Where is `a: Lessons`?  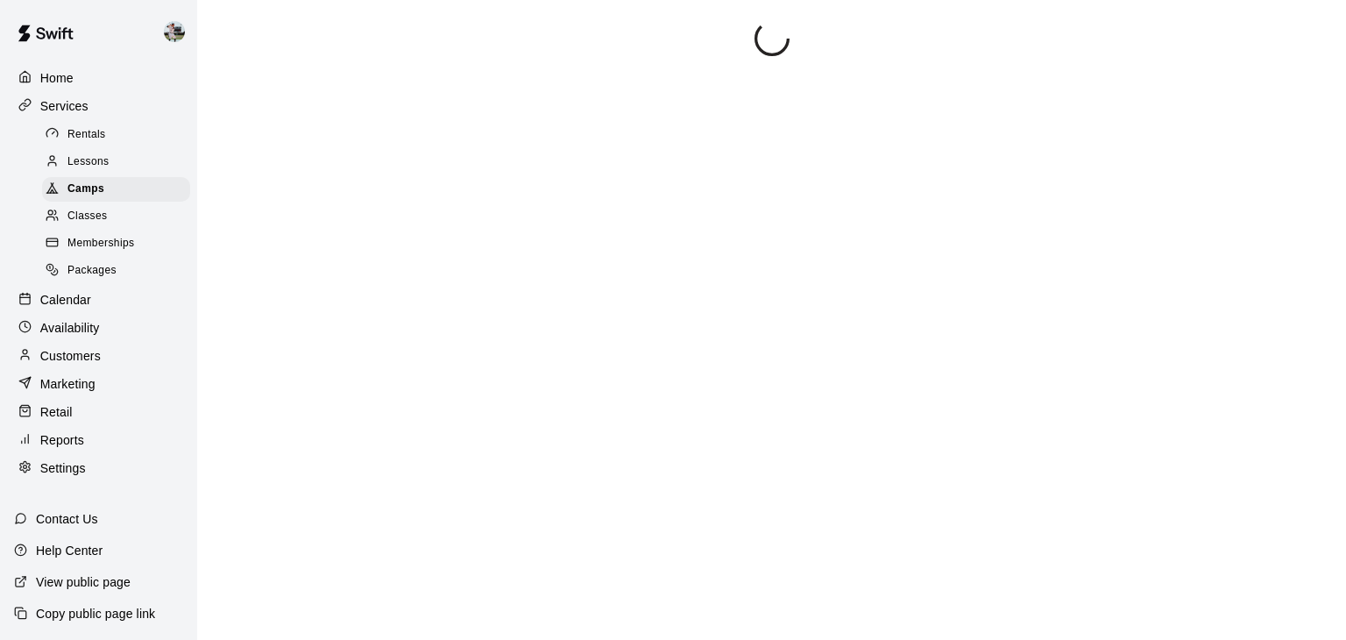
a: Lessons is located at coordinates (119, 161).